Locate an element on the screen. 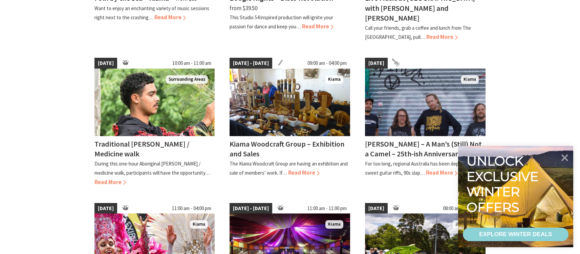 The width and height of the screenshot is (580, 254). p: This Studio 54 inspired production will ignite your passion for dance and keep you… is located at coordinates (281, 22).